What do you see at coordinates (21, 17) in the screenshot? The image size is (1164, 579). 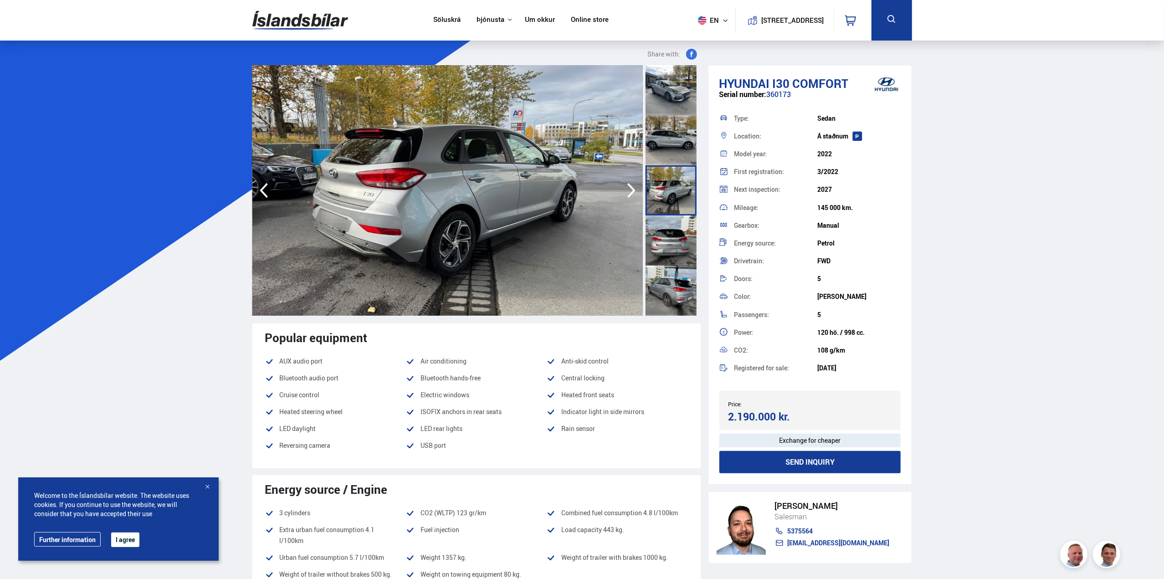 I see `button: Opna LiveChat spjallviðmót` at bounding box center [21, 17].